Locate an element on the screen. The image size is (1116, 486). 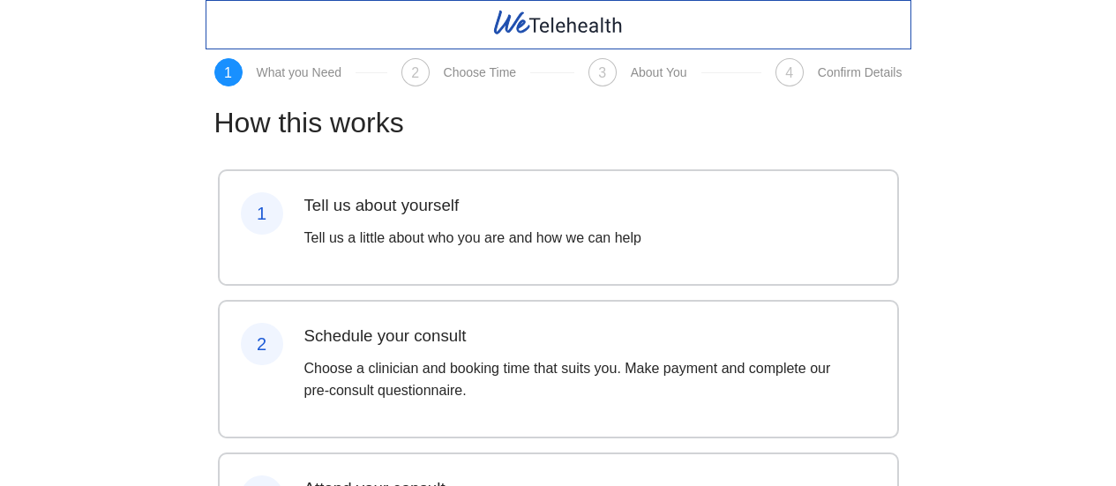
div: 1 is located at coordinates (262, 214).